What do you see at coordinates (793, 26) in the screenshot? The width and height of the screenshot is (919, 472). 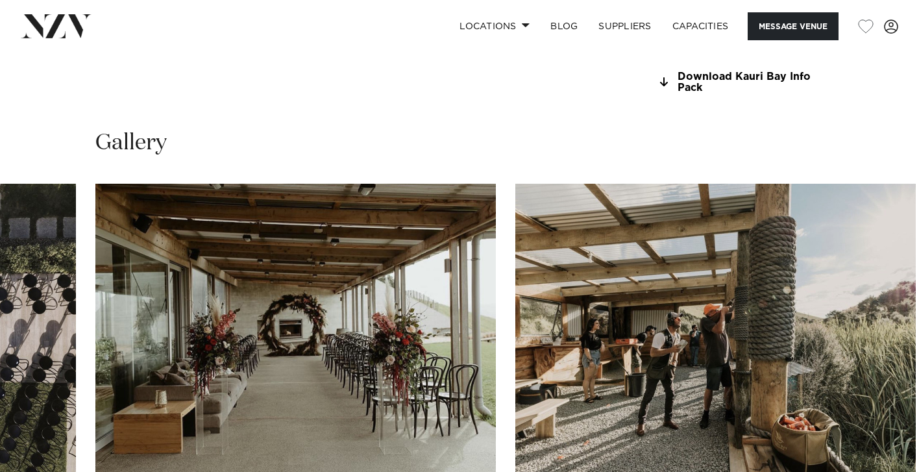 I see `button: Message Venue` at bounding box center [793, 26].